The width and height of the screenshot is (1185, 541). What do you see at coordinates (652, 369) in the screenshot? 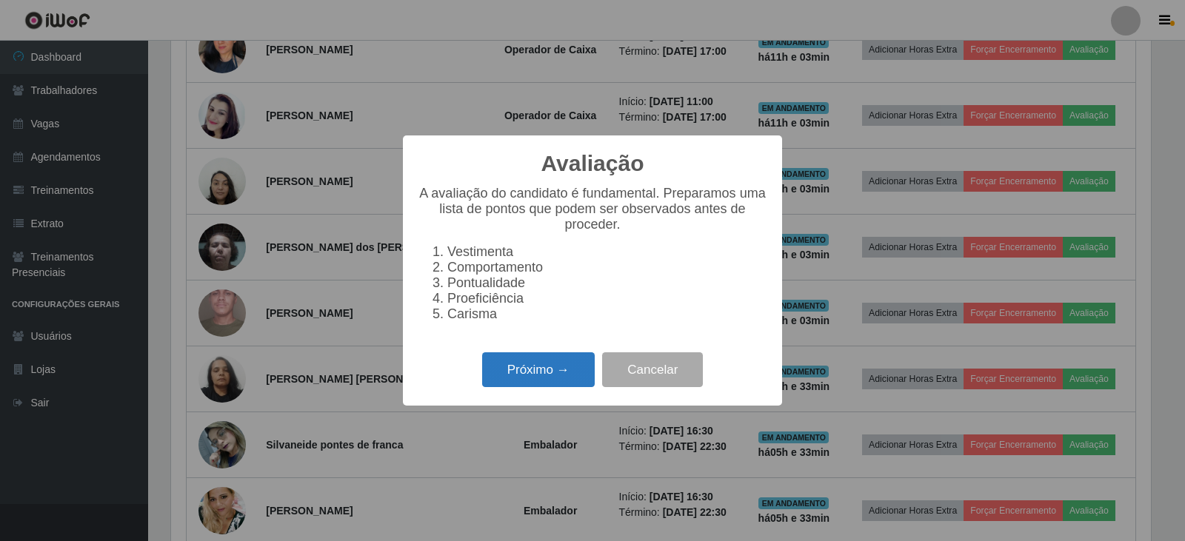
I see `button: Cancelar` at bounding box center [652, 369].